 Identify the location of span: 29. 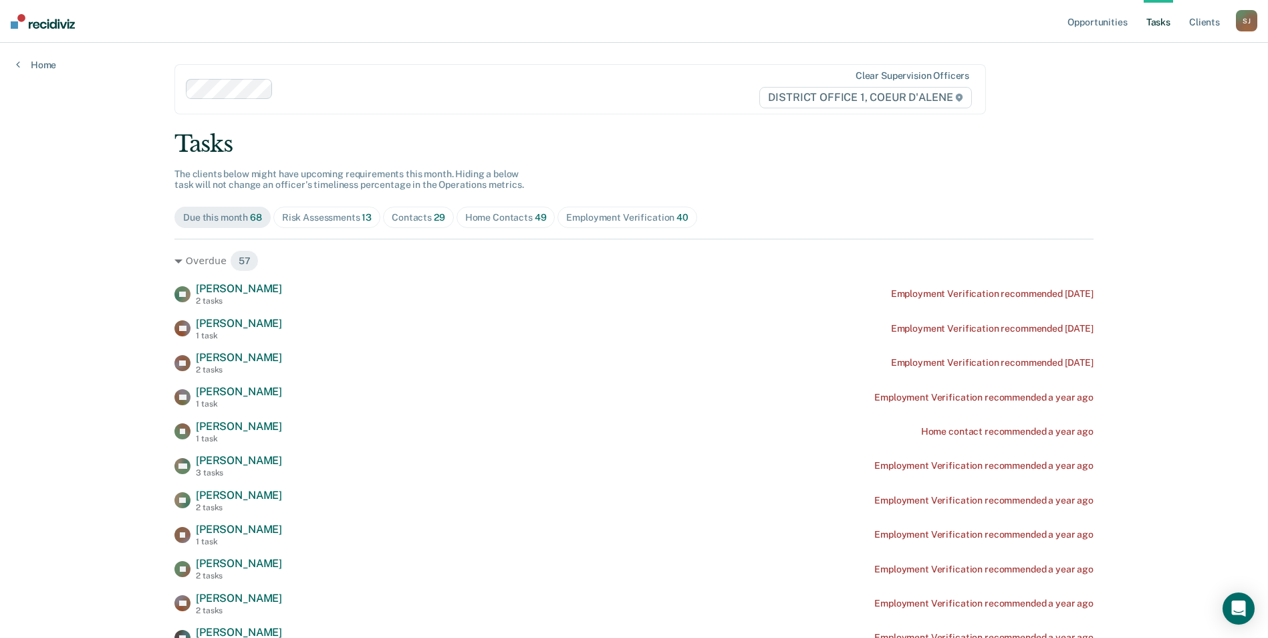
(439, 217).